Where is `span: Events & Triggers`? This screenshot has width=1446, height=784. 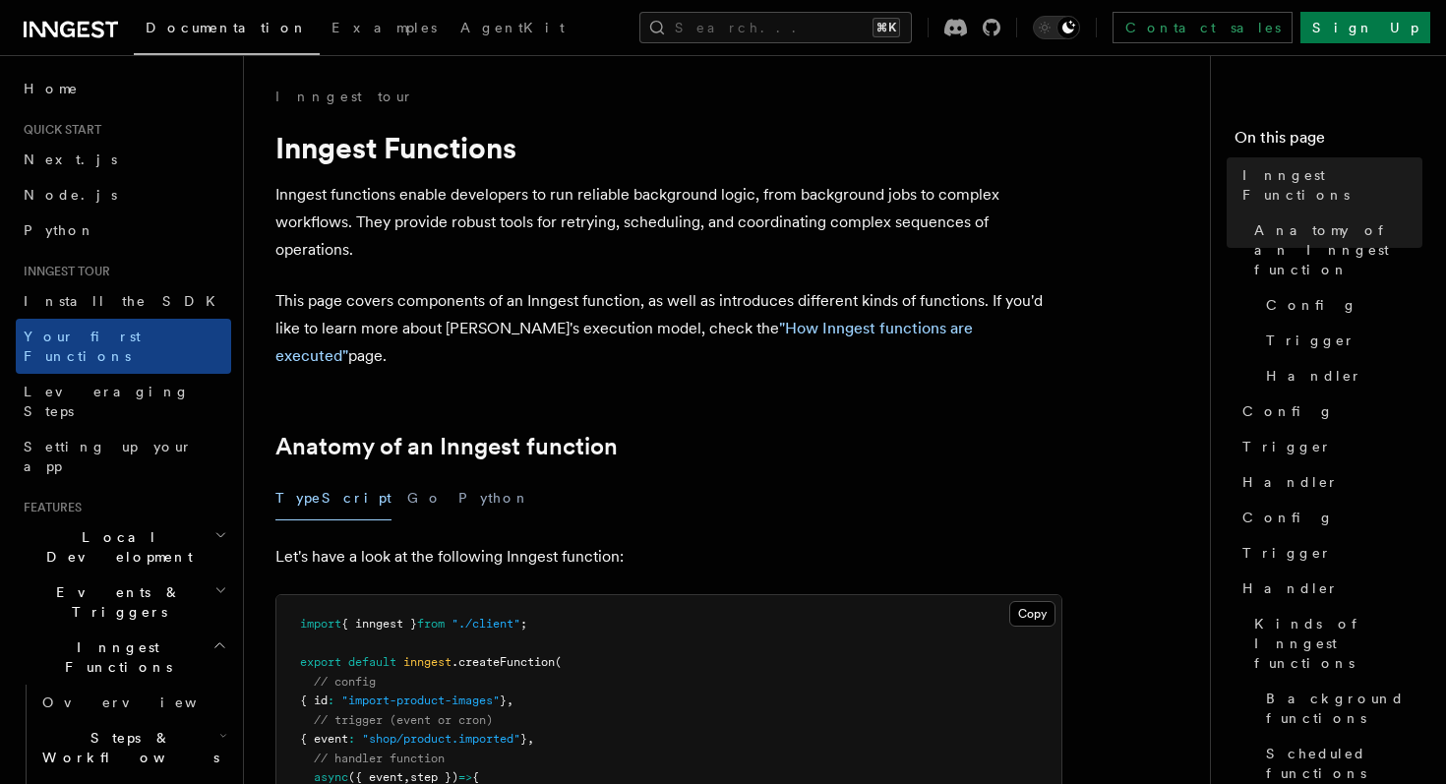 span: Events & Triggers is located at coordinates (115, 602).